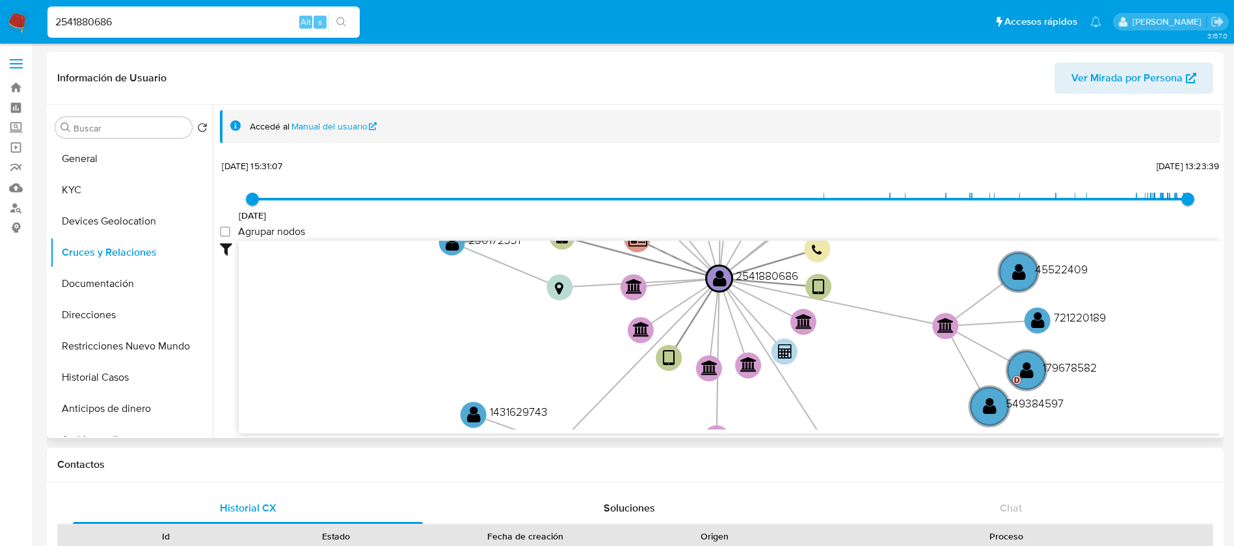  I want to click on h1: Información de Usuario, so click(112, 78).